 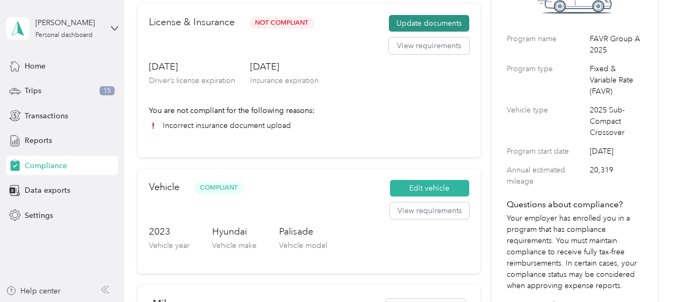 I want to click on span: Not Compliant, so click(x=282, y=23).